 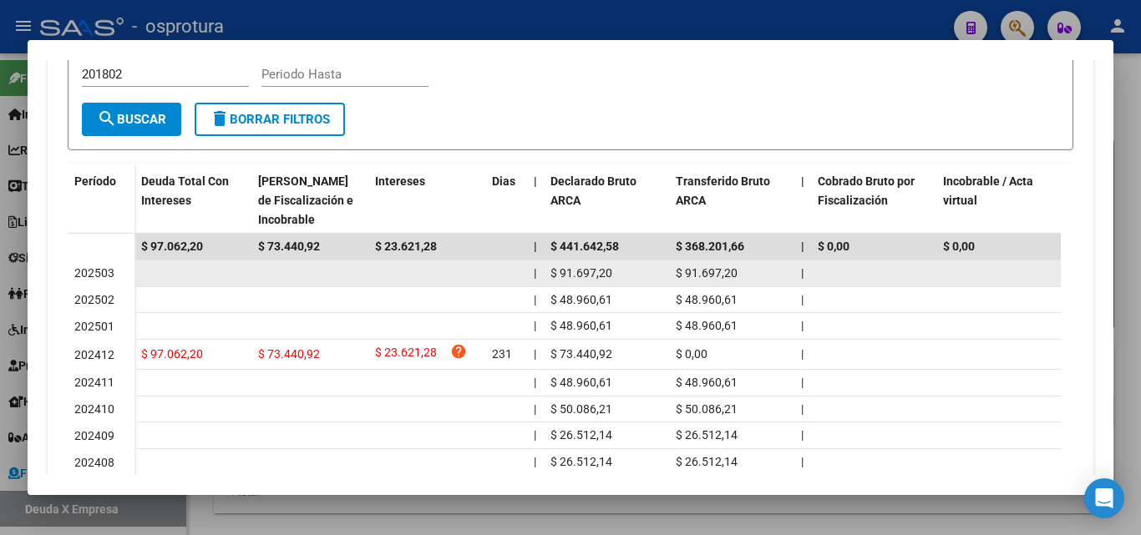 I want to click on datatable-header-cell: Declarado Bruto ARCA, so click(x=606, y=200).